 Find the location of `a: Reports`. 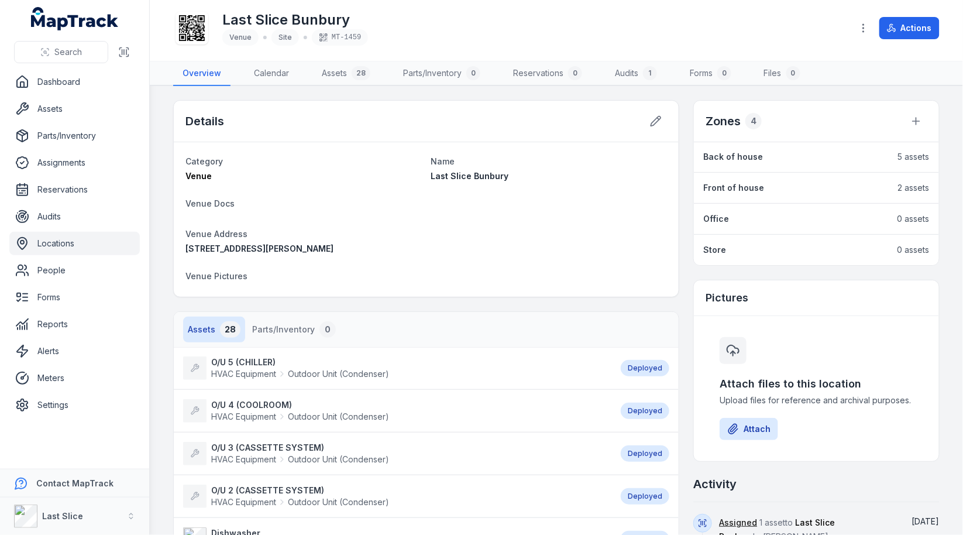

a: Reports is located at coordinates (74, 324).